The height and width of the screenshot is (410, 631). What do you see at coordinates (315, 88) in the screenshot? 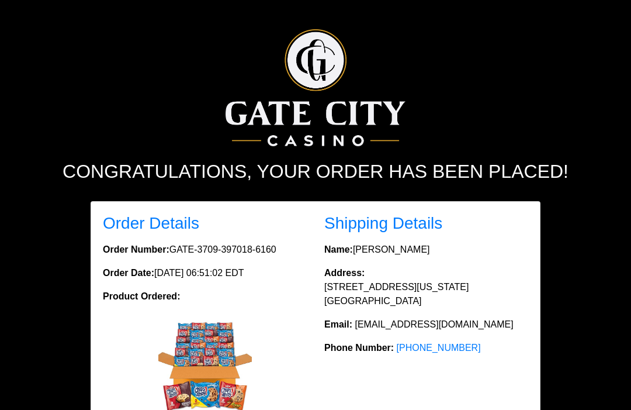
I see `img: Logo` at bounding box center [315, 88].